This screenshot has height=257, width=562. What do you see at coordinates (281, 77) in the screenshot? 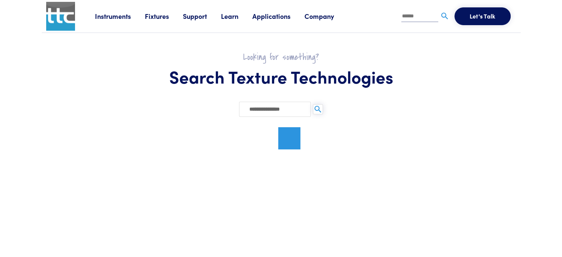
I see `h1: Search Texture Technologies` at bounding box center [281, 77].